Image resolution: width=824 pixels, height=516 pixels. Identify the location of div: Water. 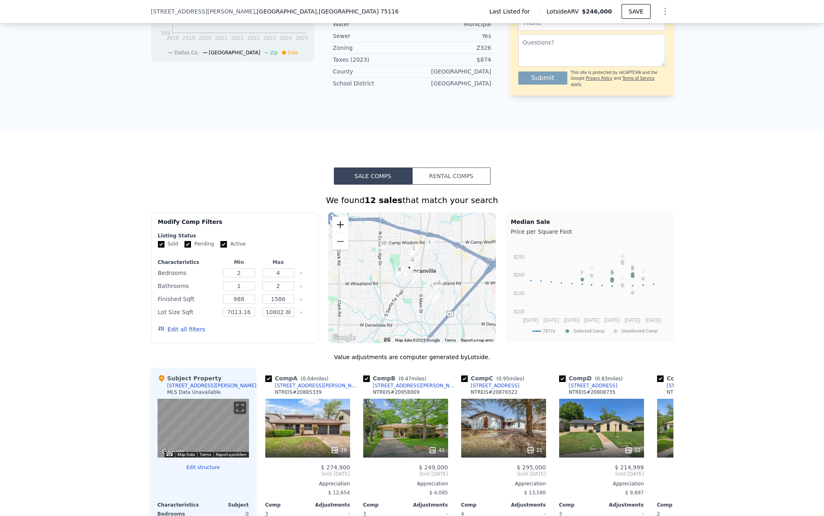
(373, 24).